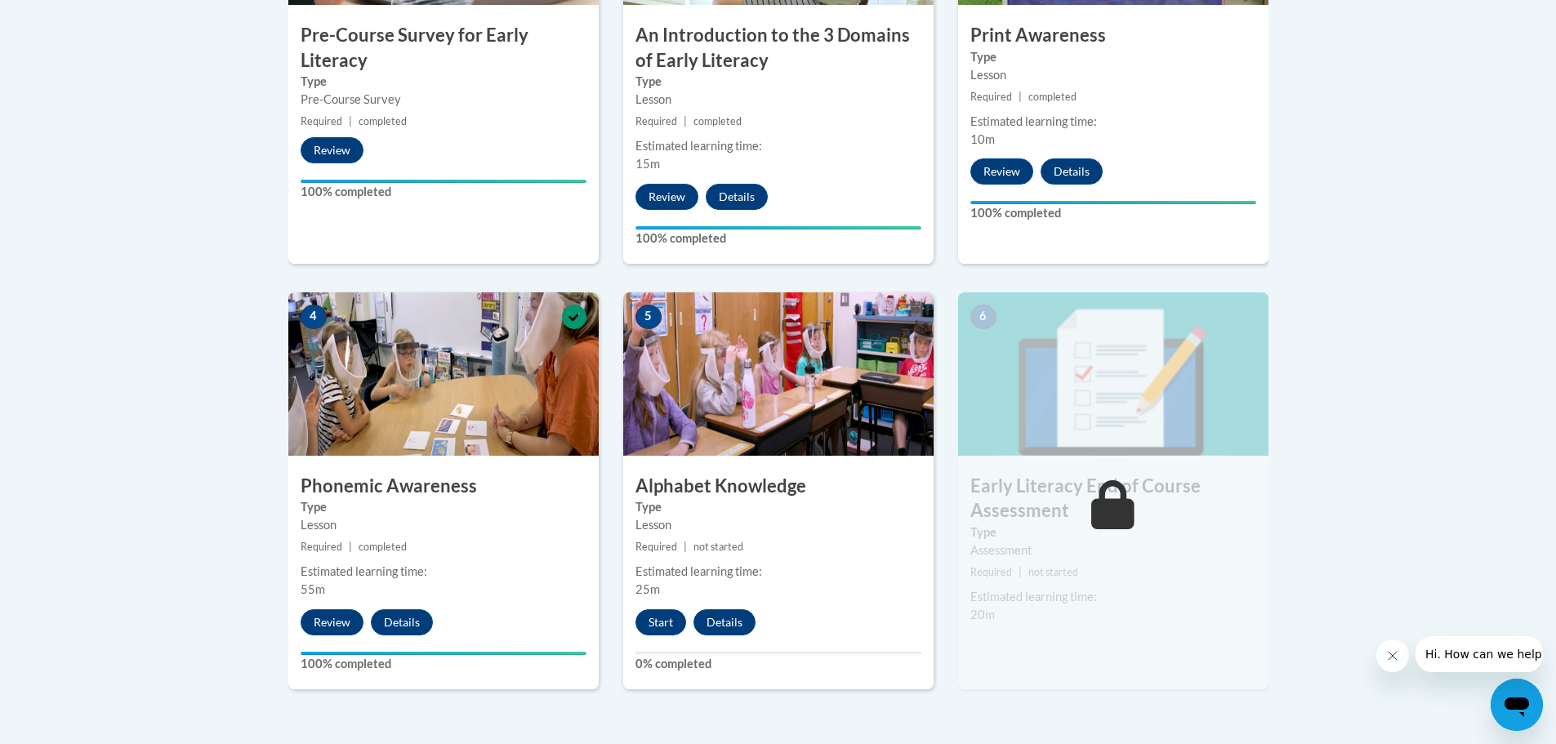  What do you see at coordinates (1113, 499) in the screenshot?
I see `h3: Early Literacy End of Course Assessment` at bounding box center [1113, 499].